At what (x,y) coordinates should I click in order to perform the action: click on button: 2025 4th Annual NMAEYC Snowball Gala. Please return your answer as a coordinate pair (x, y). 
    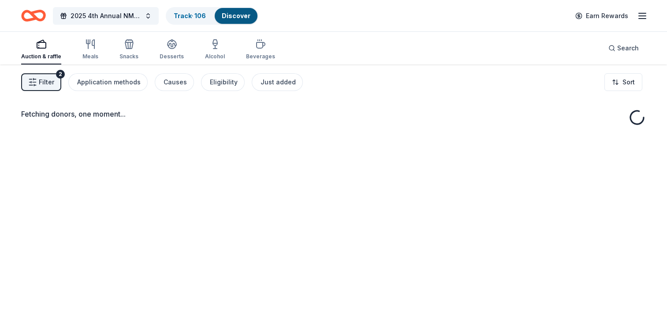
    Looking at the image, I should click on (106, 16).